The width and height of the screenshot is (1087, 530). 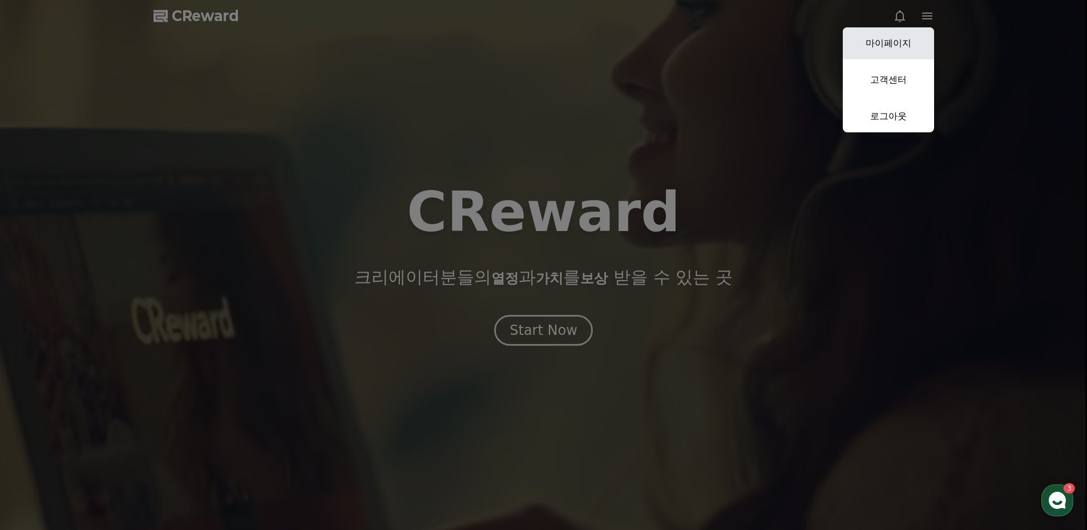 I want to click on span: 3, so click(x=118, y=366).